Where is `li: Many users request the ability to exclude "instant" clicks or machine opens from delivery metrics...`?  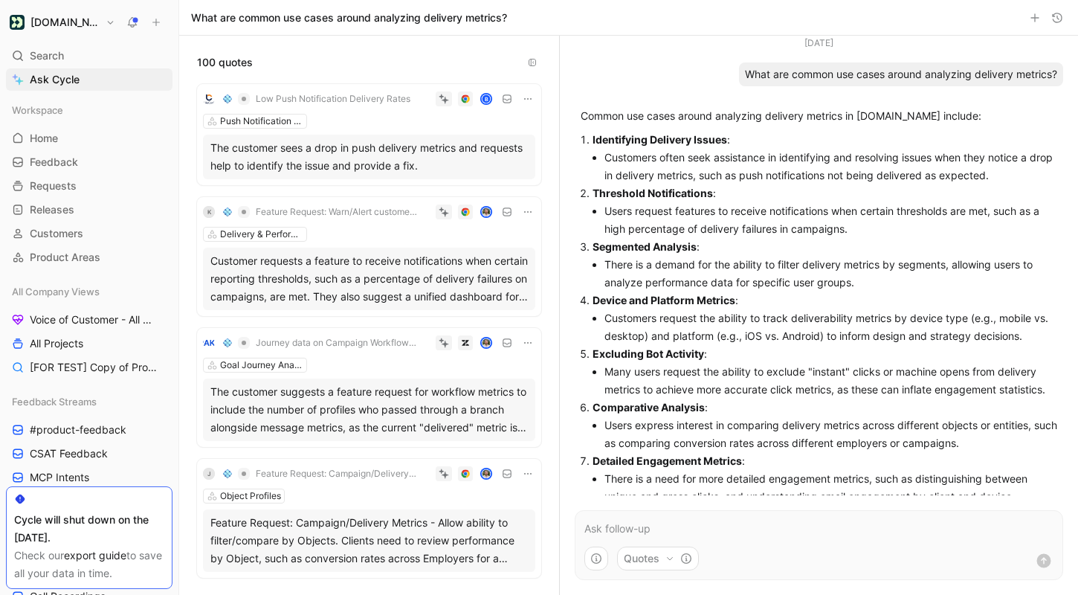
li: Many users request the ability to exclude "instant" clicks or machine opens from delivery metrics... is located at coordinates (831, 381).